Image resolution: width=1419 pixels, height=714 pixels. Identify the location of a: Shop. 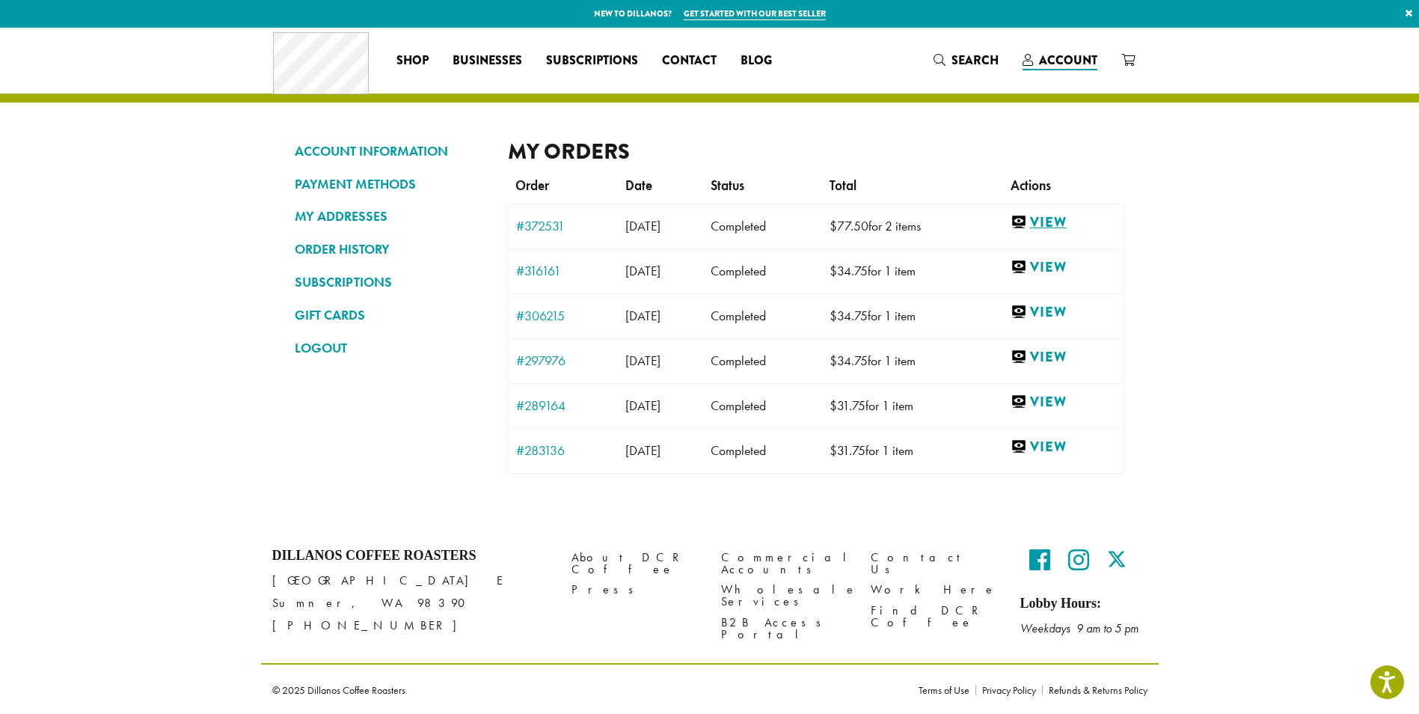
(412, 61).